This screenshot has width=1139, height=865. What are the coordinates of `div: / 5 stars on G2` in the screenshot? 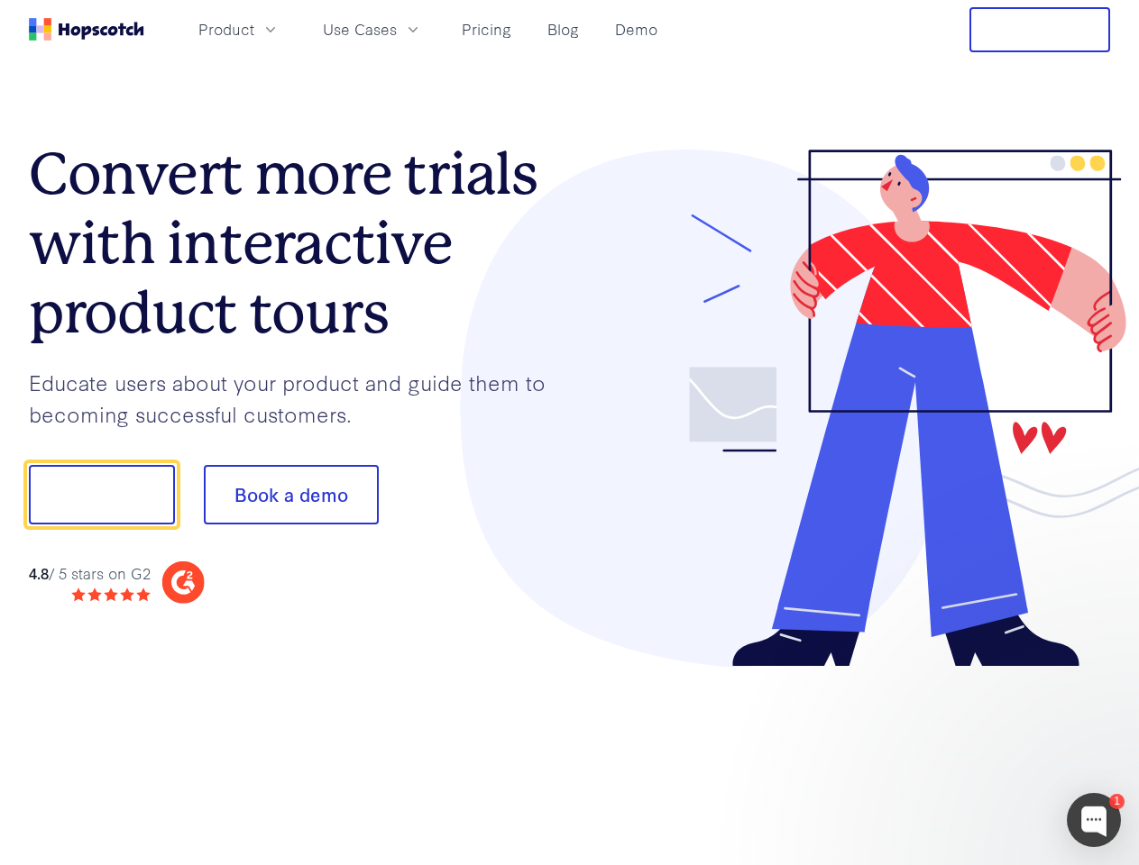 It's located at (89, 573).